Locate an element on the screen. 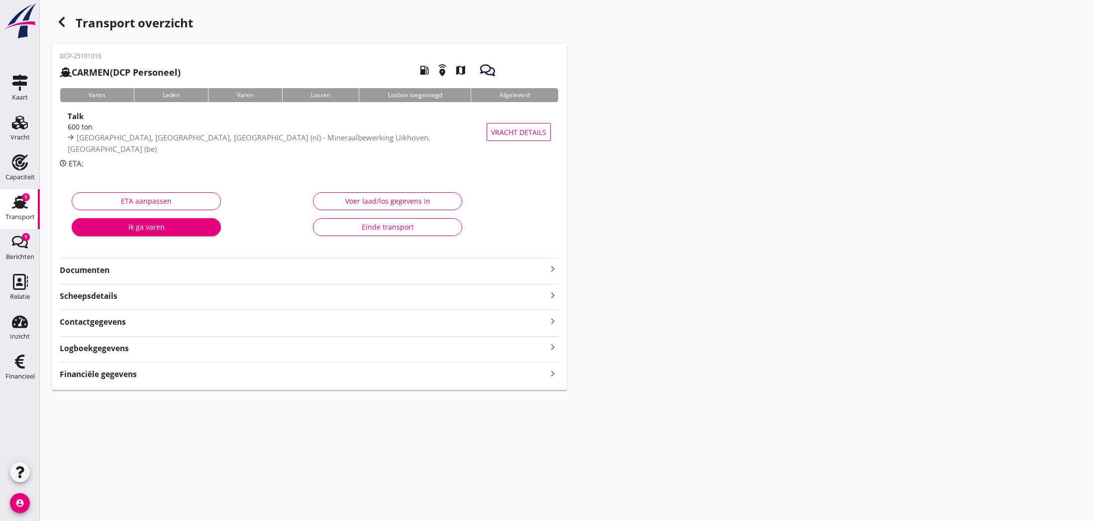 The image size is (1093, 521). div: Transport overzicht is located at coordinates (309, 24).